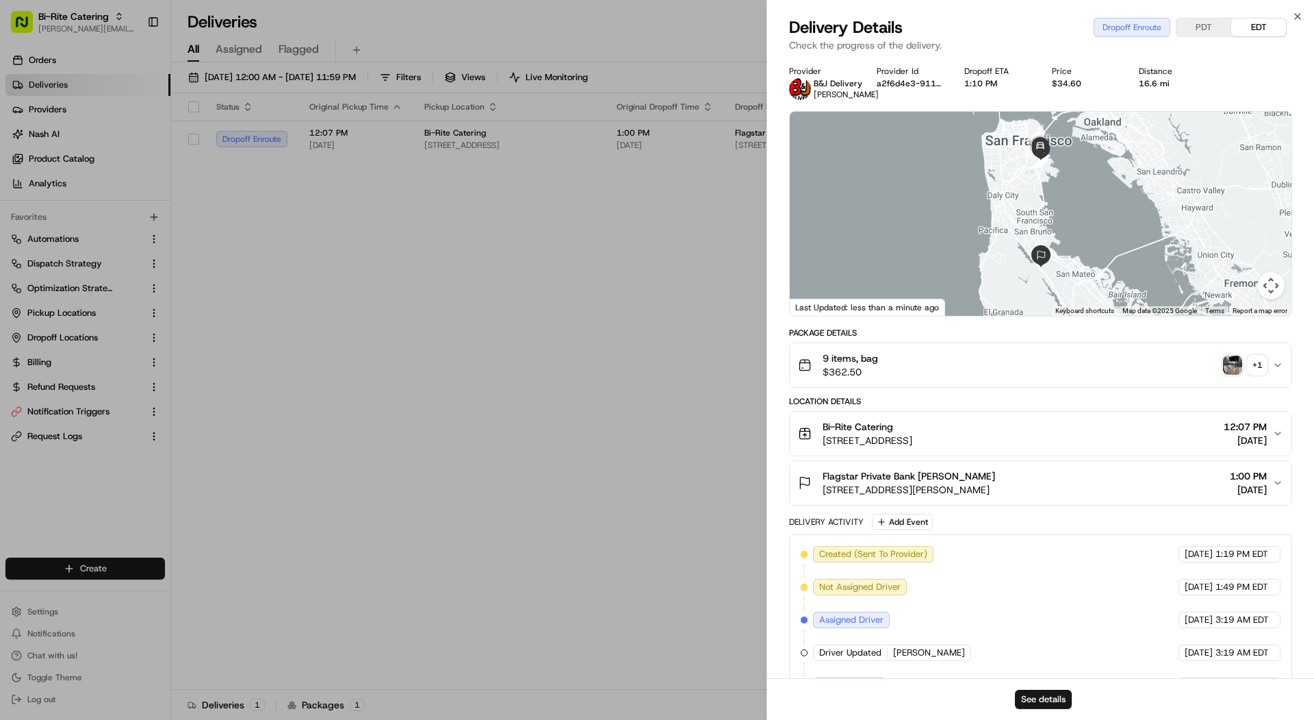 The width and height of the screenshot is (1314, 720). I want to click on button: See details, so click(1043, 699).